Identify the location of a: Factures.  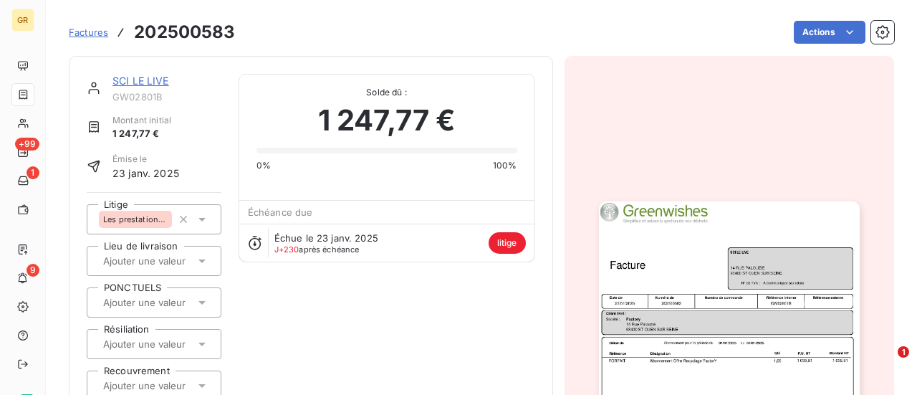
(88, 32).